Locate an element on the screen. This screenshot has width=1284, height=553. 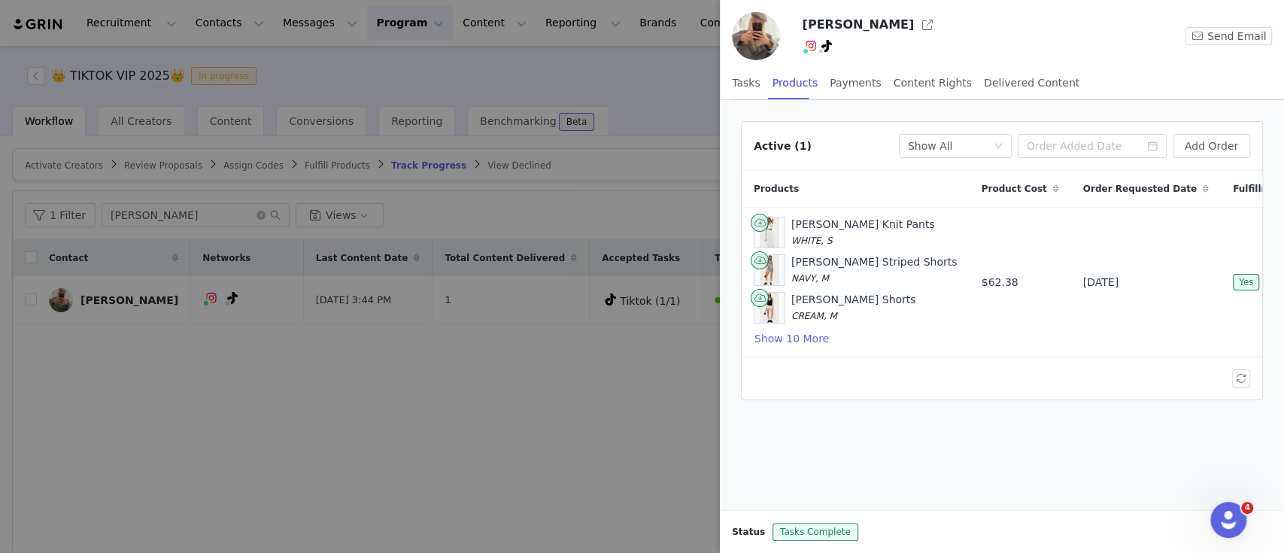
input: Order Added Date is located at coordinates (1092, 146).